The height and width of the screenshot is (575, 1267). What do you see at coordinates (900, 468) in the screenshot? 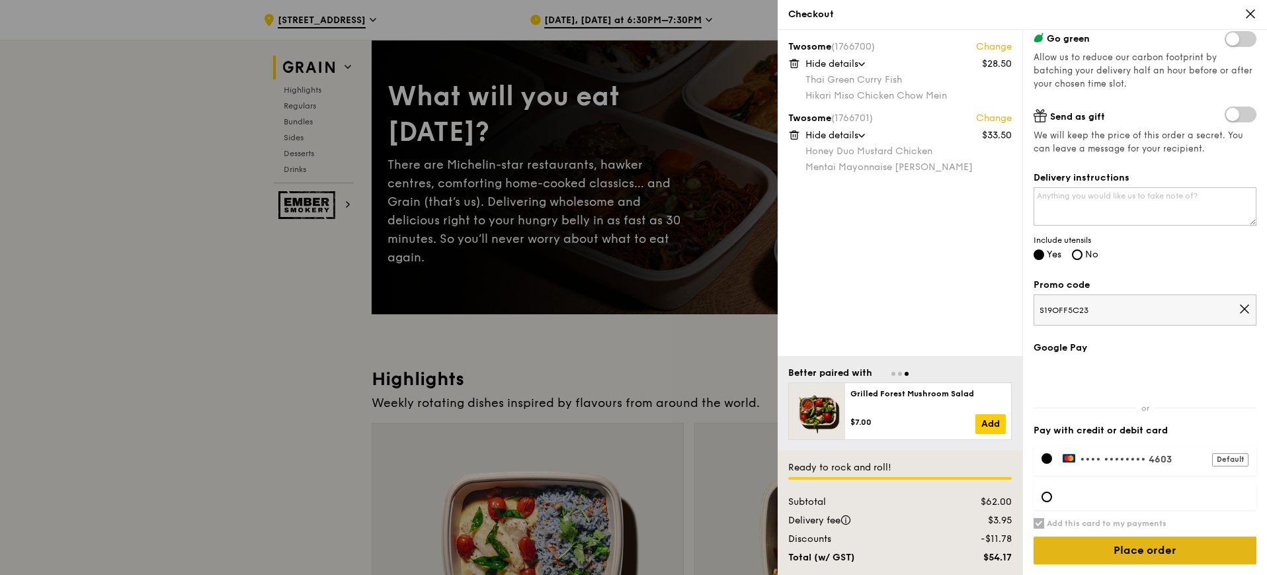
I see `div: Ready to rock and roll!` at bounding box center [900, 468].